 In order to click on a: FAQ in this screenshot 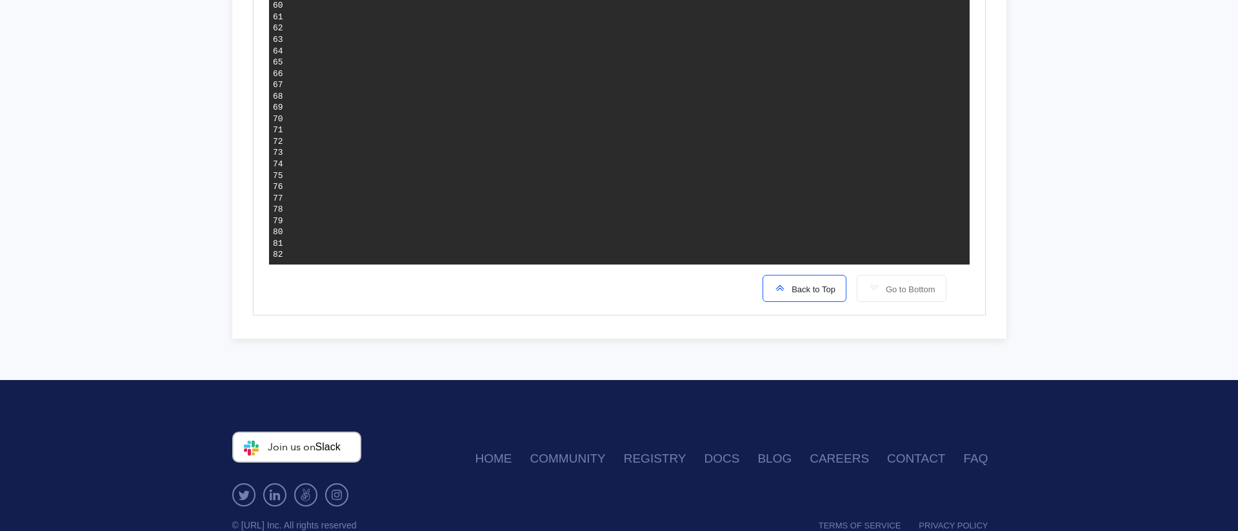, I will do `click(984, 459)`.